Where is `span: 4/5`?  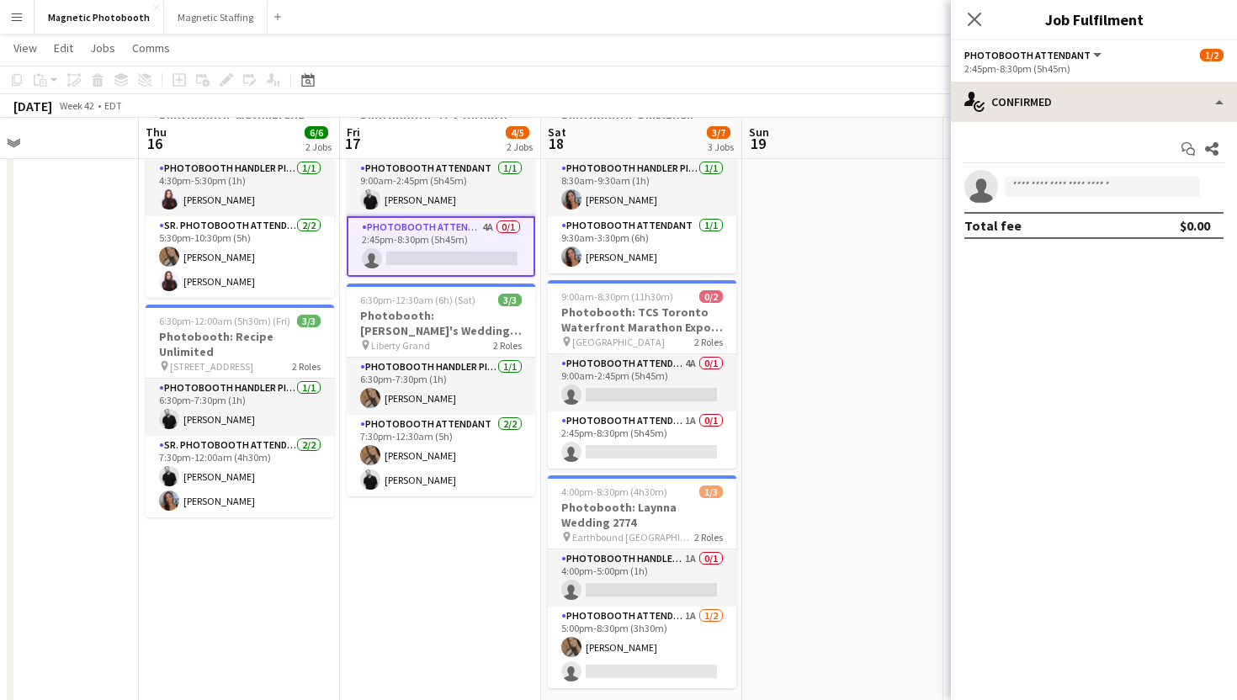
span: 4/5 is located at coordinates (518, 132).